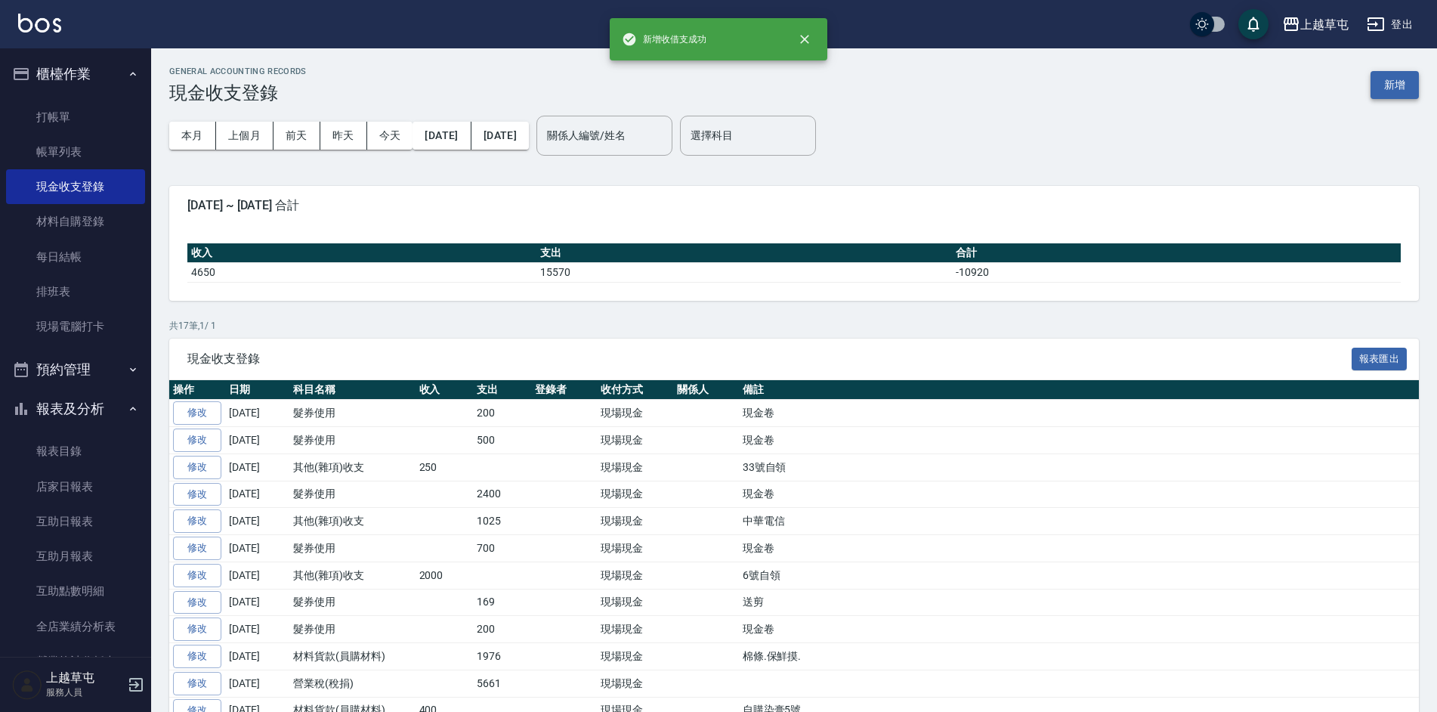 The height and width of the screenshot is (712, 1437). What do you see at coordinates (193, 135) in the screenshot?
I see `button: 本月` at bounding box center [193, 135].